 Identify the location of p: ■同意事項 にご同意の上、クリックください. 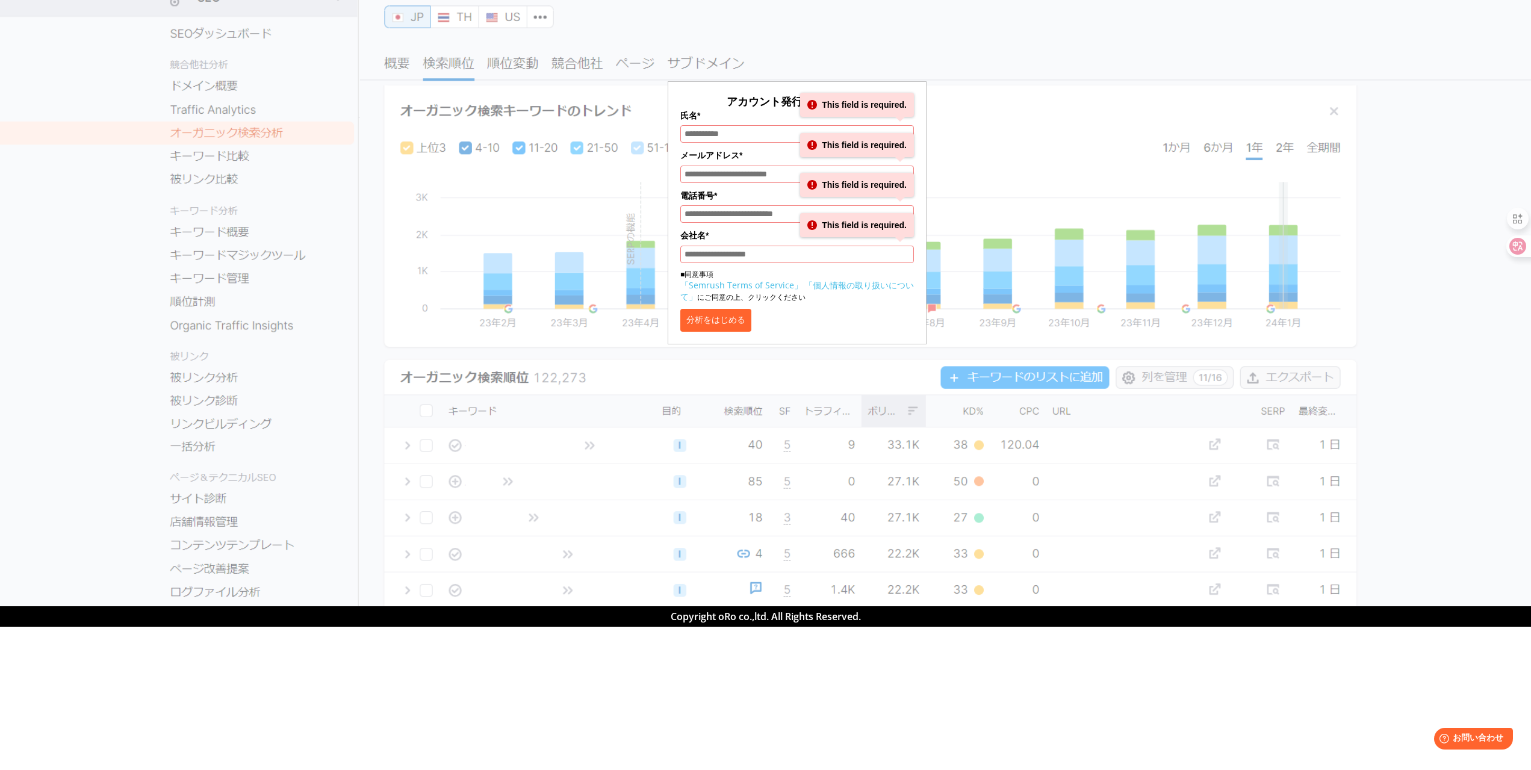
(797, 286).